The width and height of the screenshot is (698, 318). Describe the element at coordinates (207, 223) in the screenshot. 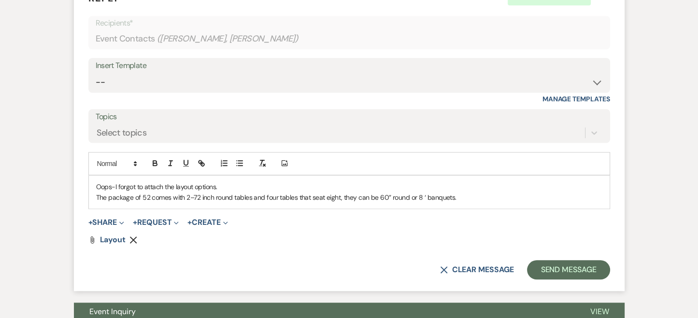

I see `button: Create` at that location.